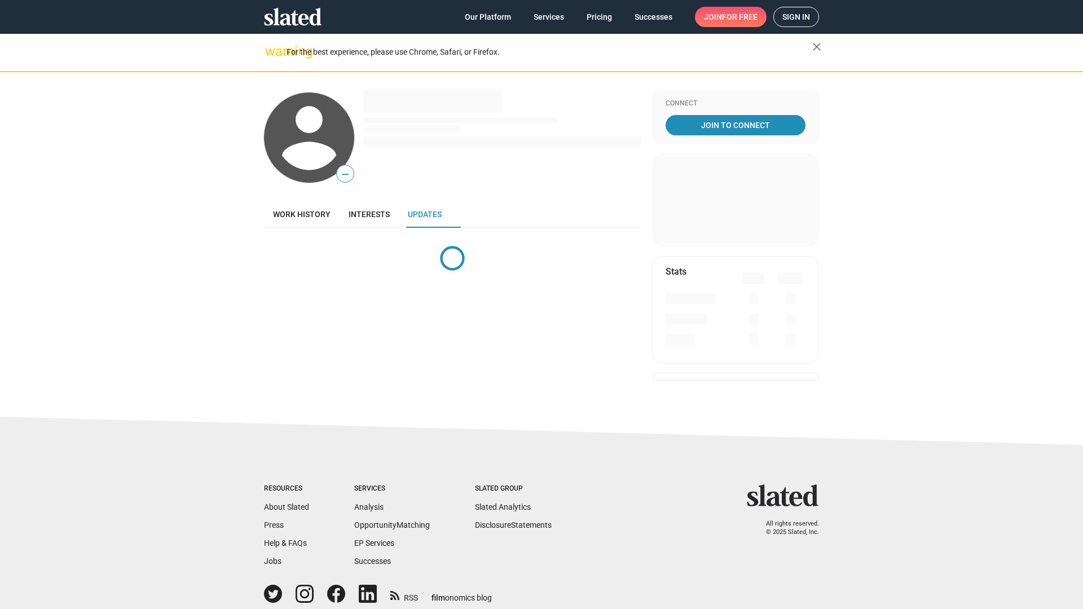 This screenshot has height=609, width=1083. I want to click on a: Interests, so click(369, 214).